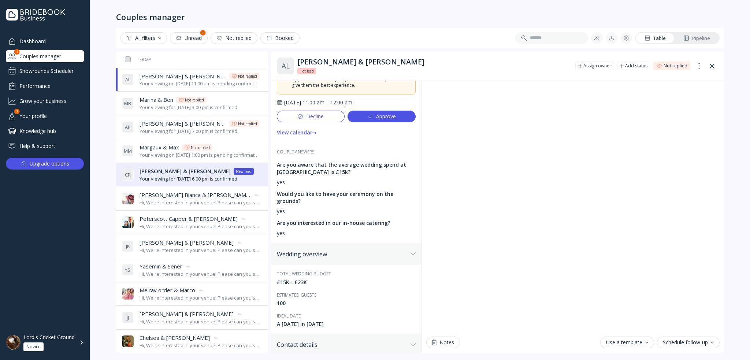  What do you see at coordinates (128, 270) in the screenshot?
I see `div: Y S` at bounding box center [128, 270].